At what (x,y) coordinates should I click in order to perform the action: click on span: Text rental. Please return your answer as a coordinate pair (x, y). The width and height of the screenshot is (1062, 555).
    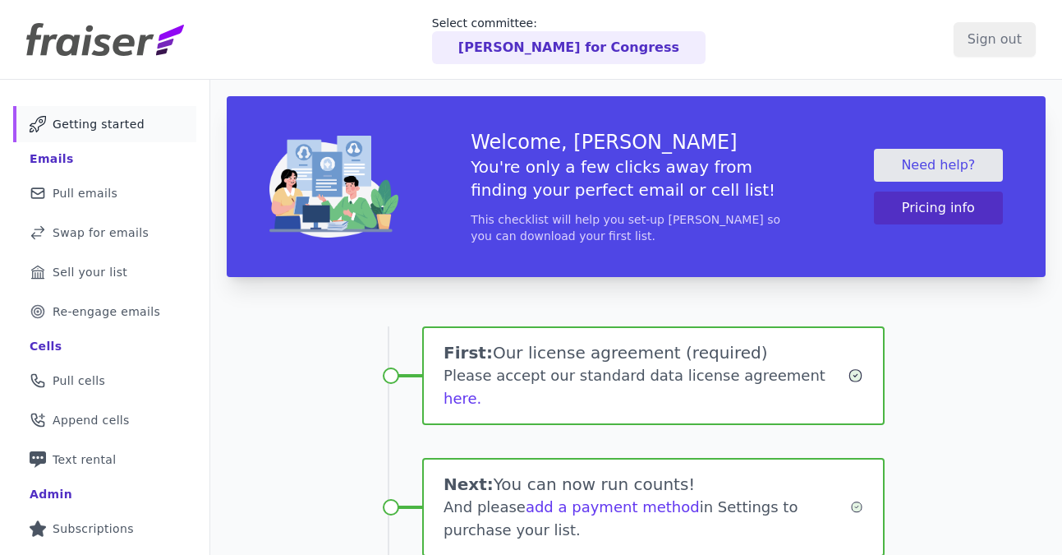
    Looking at the image, I should click on (85, 459).